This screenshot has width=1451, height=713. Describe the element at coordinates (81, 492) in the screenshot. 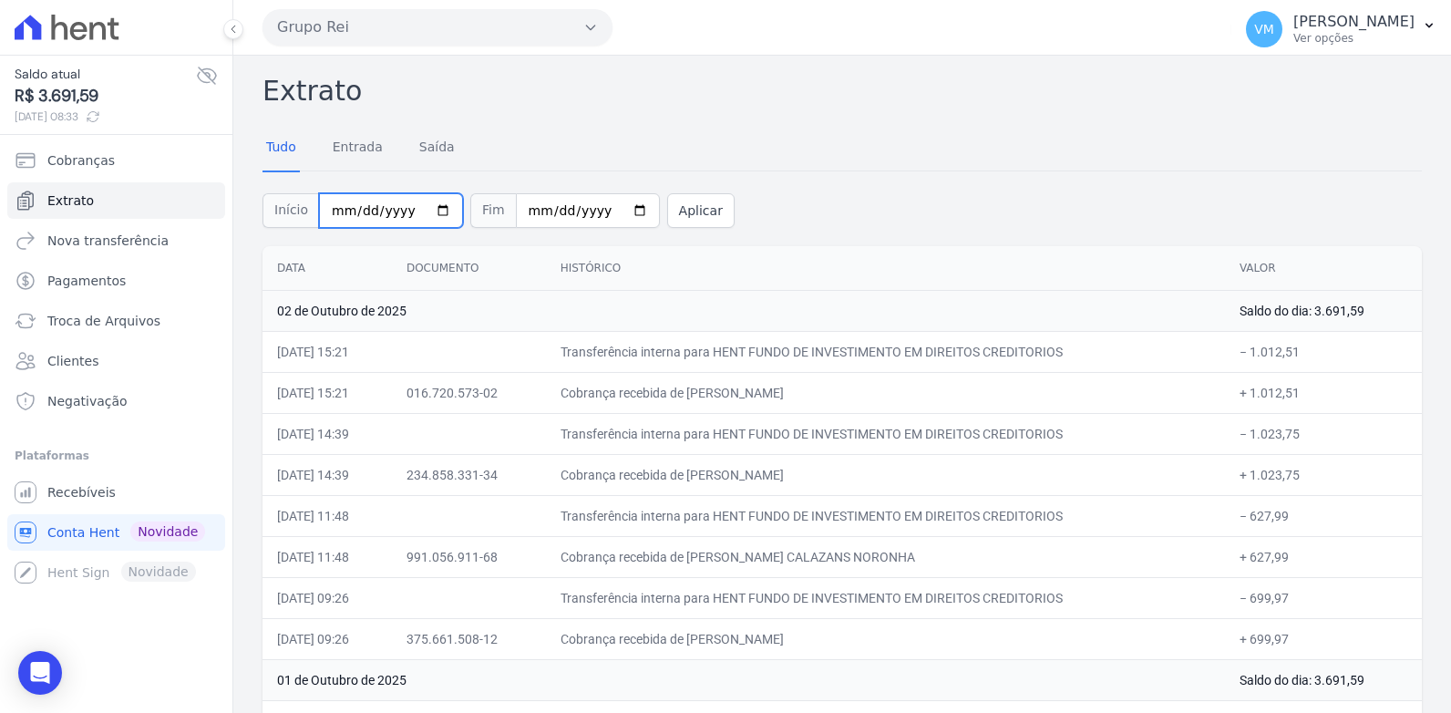

I see `span: Recebíveis` at that location.